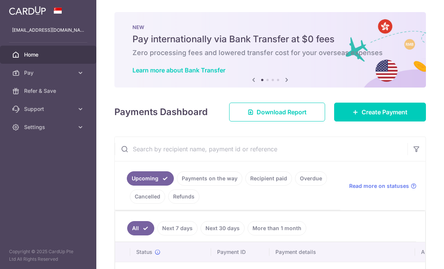 The height and width of the screenshot is (269, 444). Describe the element at coordinates (270, 27) in the screenshot. I see `p: NEW` at that location.